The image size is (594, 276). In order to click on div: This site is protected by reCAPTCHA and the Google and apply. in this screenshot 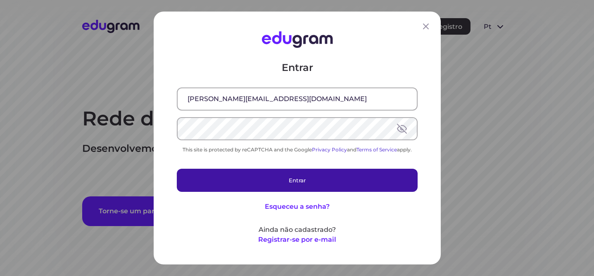, I will do `click(297, 150)`.